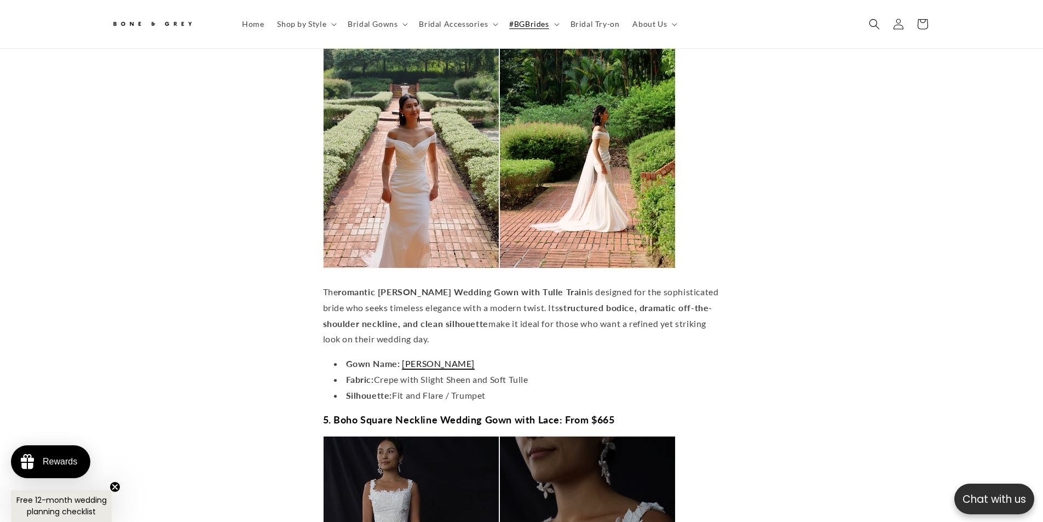 Image resolution: width=1043 pixels, height=522 pixels. I want to click on span: The is designed for the sophisticated bride who seeks timeless elegance with a modern twist. Its ..., so click(520, 315).